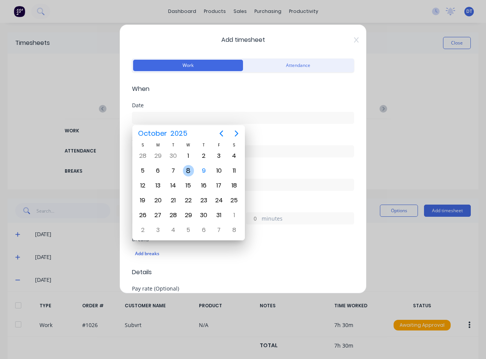 This screenshot has height=359, width=486. Describe the element at coordinates (243, 254) in the screenshot. I see `div: Add breaks` at that location.